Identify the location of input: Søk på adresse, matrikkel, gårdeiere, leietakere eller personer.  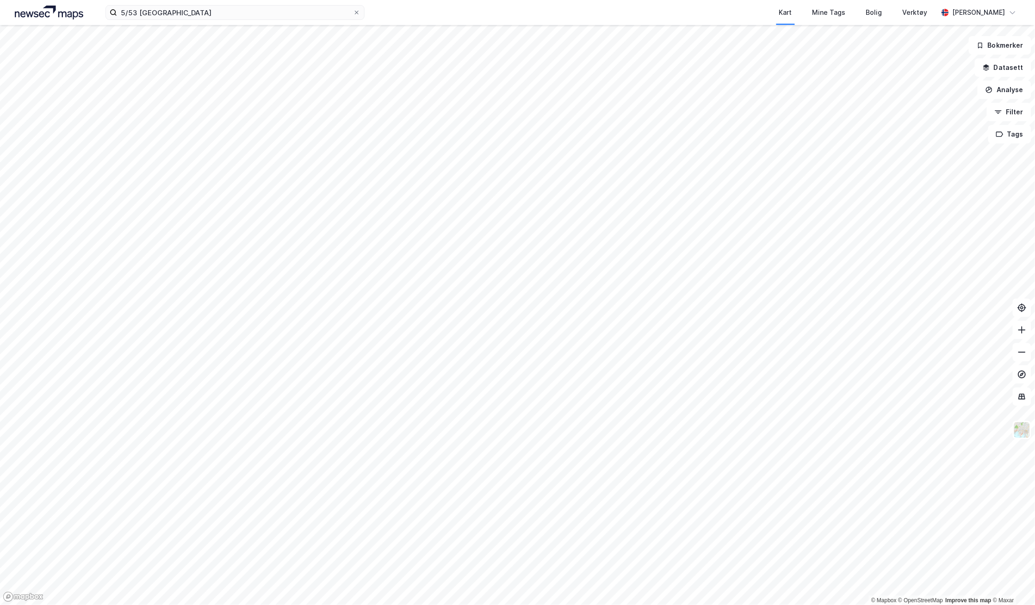
(235, 12).